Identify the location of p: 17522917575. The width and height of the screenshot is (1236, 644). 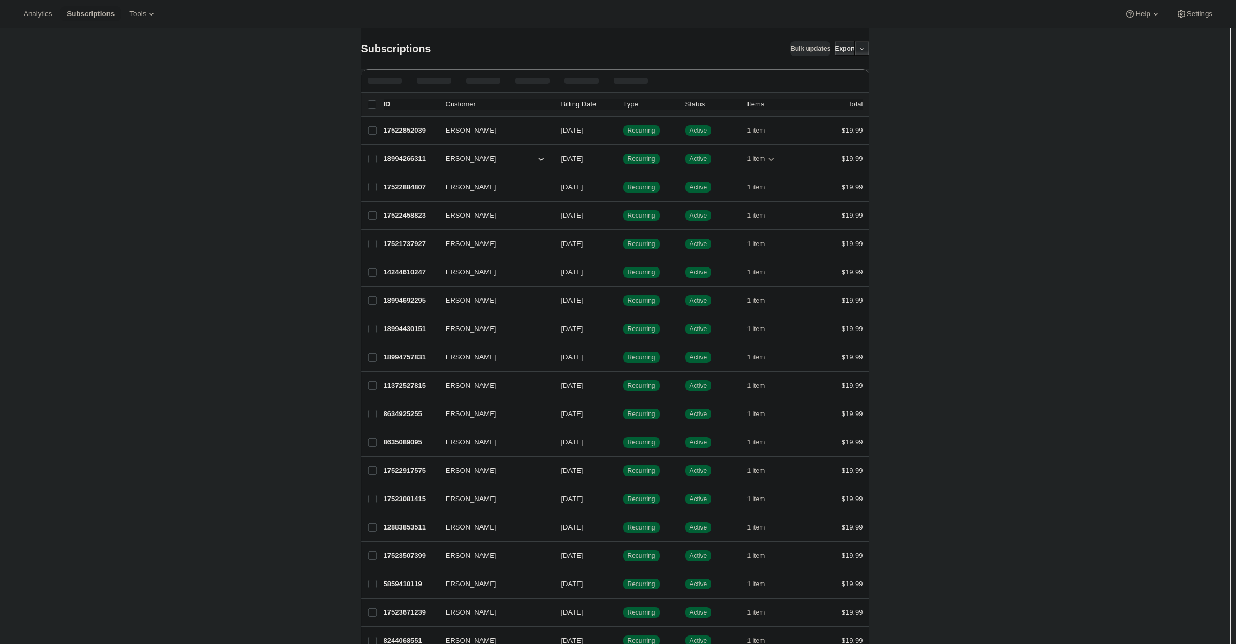
(410, 471).